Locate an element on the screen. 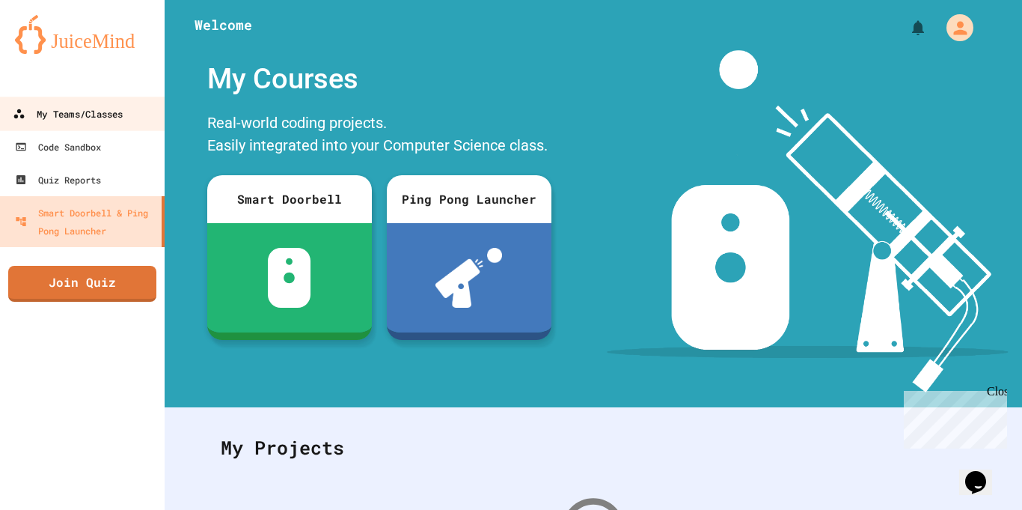 This screenshot has height=510, width=1022. div: My Notifications is located at coordinates (906, 28).